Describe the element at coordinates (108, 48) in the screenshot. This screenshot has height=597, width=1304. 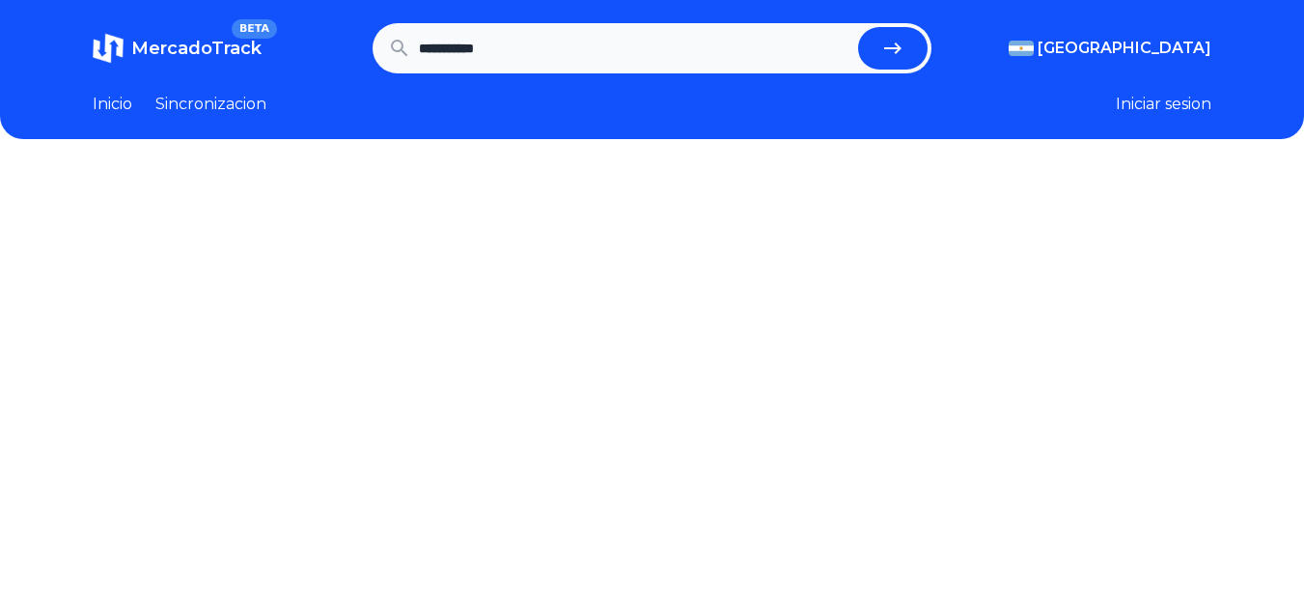
I see `img: MercadoTrack` at that location.